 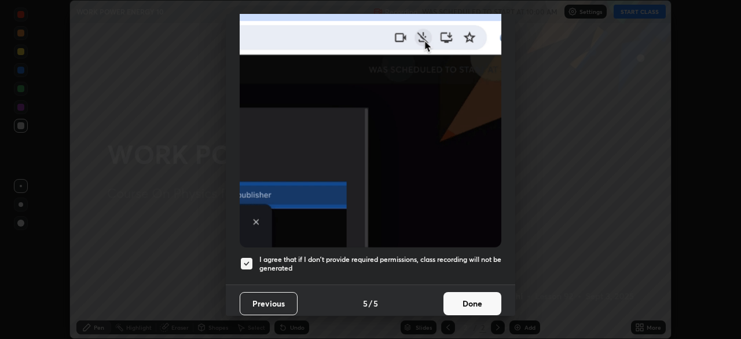 What do you see at coordinates (381, 264) in the screenshot?
I see `h5: I agree that if I don't provide required permissions, class recording will not be generated` at bounding box center [381, 264].